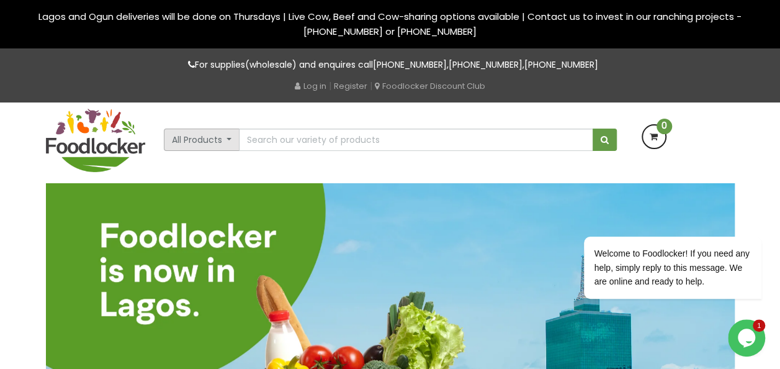  I want to click on a: Foodlocker Discount Club, so click(430, 86).